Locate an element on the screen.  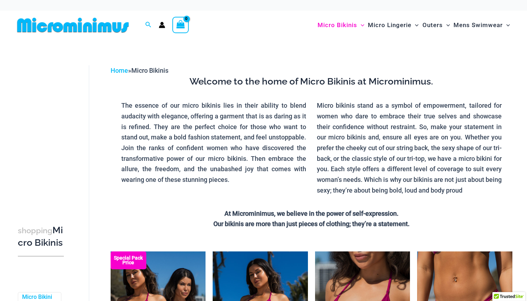
a: Account icon link is located at coordinates (162, 25).